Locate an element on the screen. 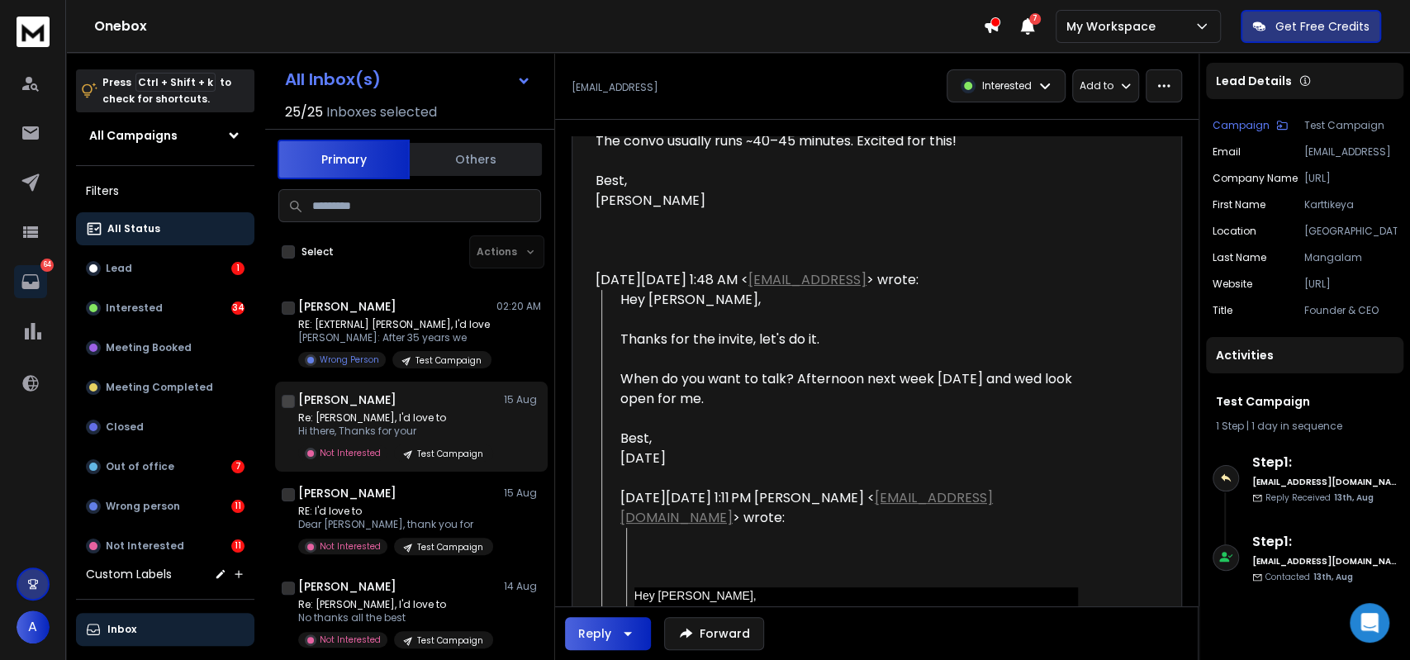  p: Meeting Completed is located at coordinates (159, 387).